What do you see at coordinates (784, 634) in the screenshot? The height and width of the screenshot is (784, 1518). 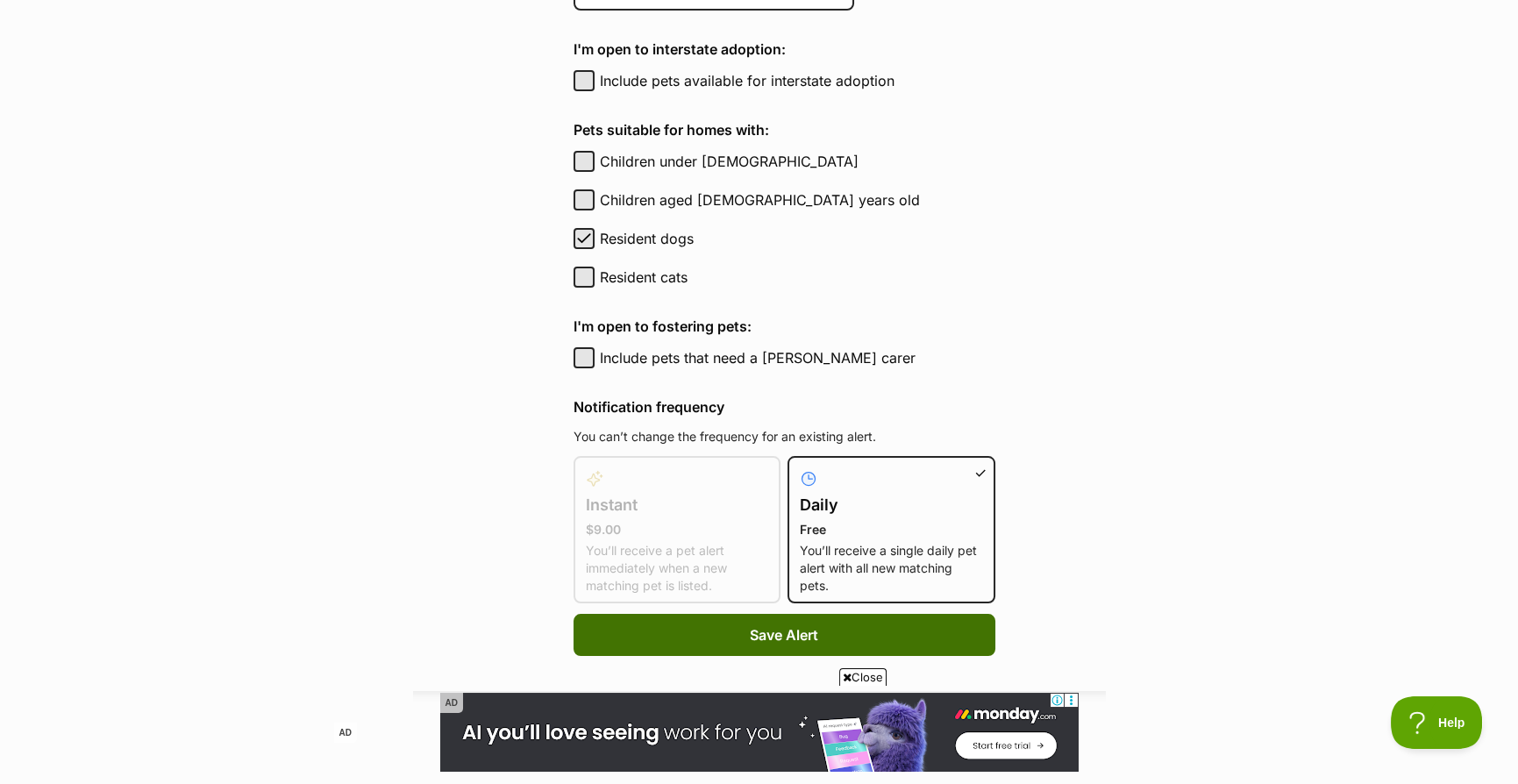 I see `button: Save Alert` at bounding box center [784, 634].